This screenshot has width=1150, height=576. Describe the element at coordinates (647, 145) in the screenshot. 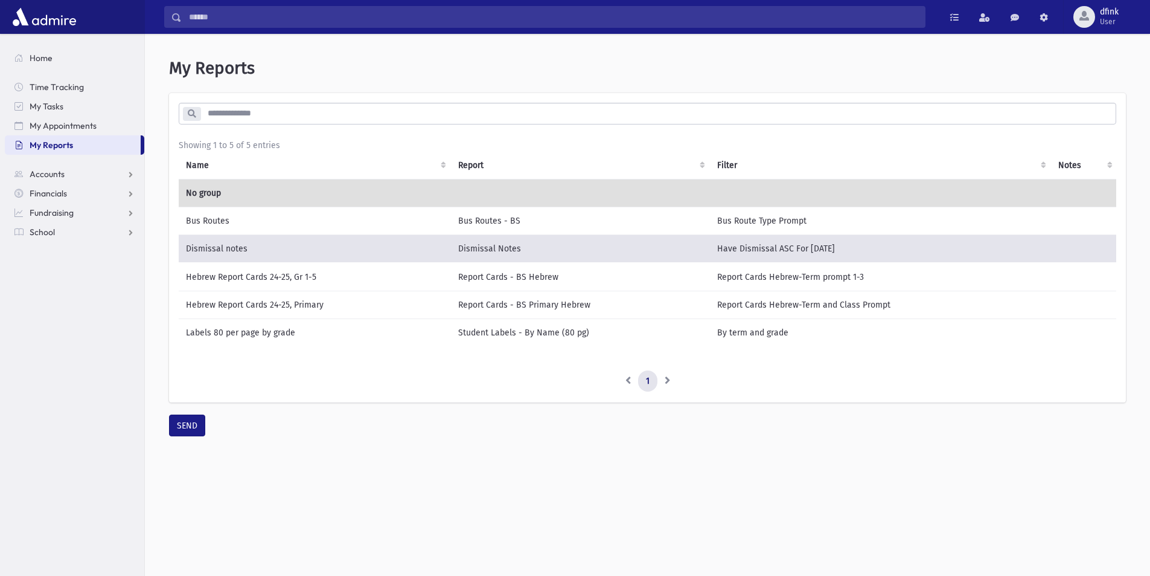

I see `div: Showing 1 to 5 of 5 entries` at that location.